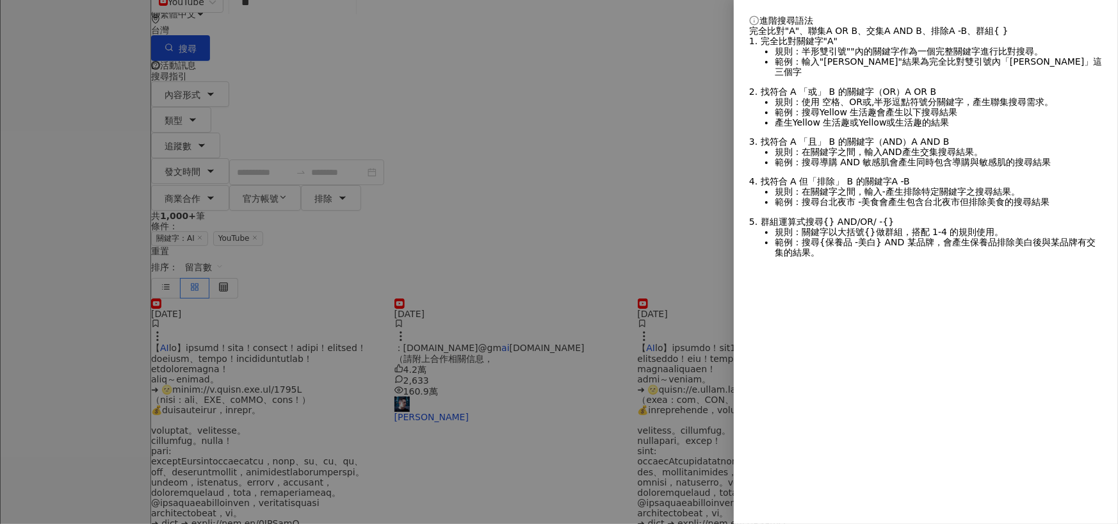 Image resolution: width=1118 pixels, height=524 pixels. I want to click on span: 導購 AND 敏感肌, so click(854, 162).